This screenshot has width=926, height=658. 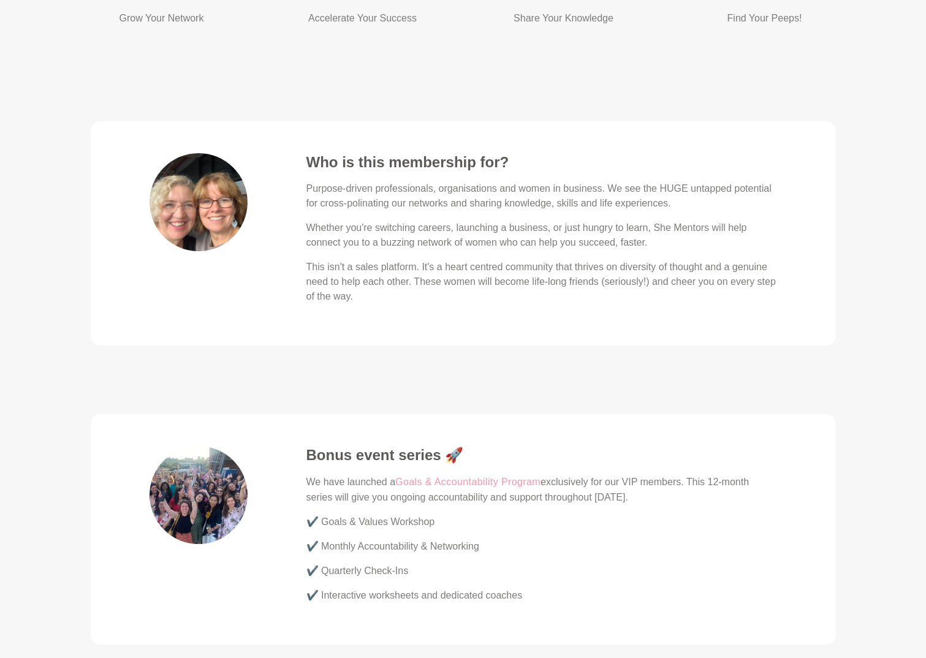 I want to click on p: Share Your Knowledge, so click(x=564, y=18).